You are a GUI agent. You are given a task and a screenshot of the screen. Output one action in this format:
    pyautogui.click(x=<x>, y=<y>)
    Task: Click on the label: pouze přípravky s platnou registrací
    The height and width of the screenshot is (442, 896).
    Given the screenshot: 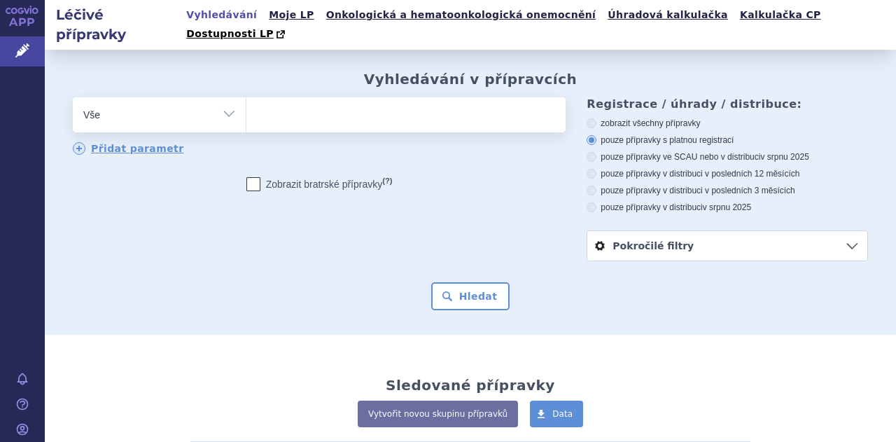 What is the action you would take?
    pyautogui.click(x=728, y=140)
    